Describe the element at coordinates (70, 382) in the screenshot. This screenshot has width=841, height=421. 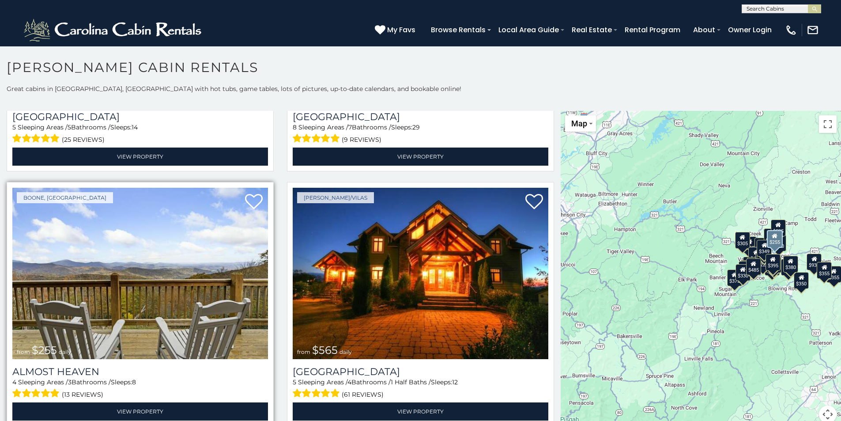
I see `span: 3` at that location.